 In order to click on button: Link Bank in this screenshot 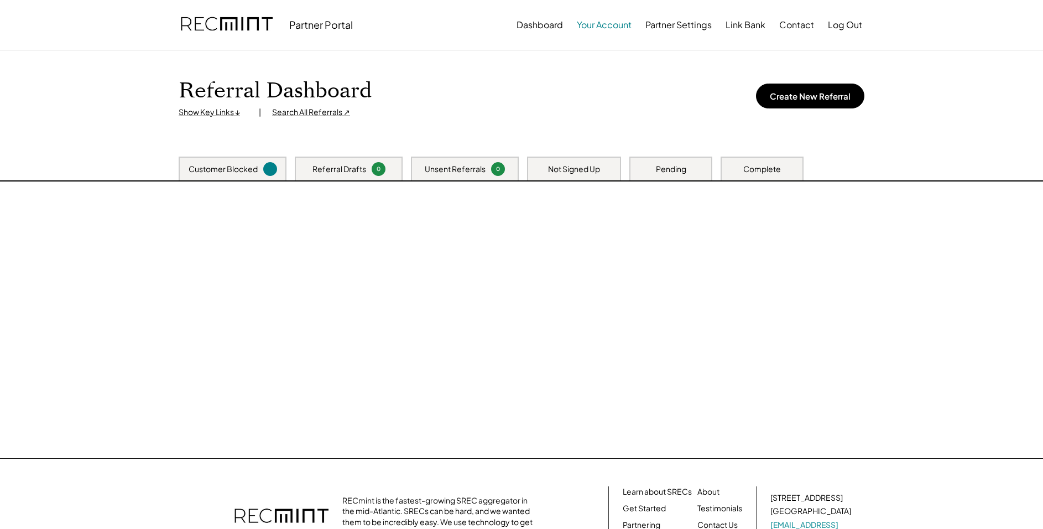, I will do `click(746, 25)`.